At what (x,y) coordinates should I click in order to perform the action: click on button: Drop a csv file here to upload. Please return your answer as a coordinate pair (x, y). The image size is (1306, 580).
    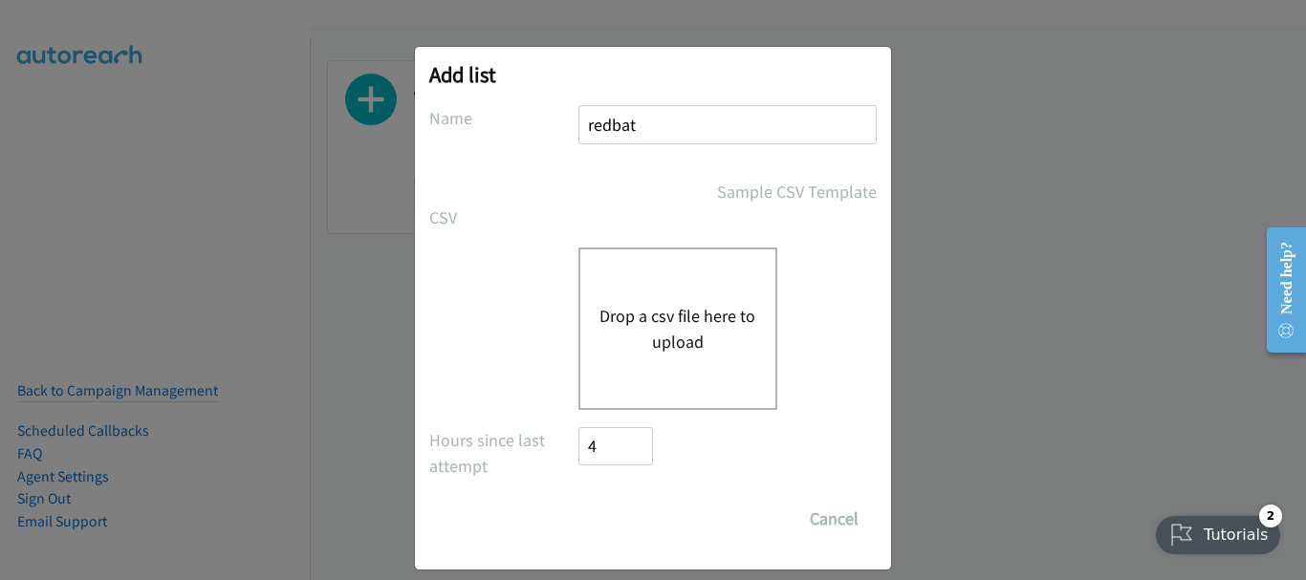
    Looking at the image, I should click on (678, 329).